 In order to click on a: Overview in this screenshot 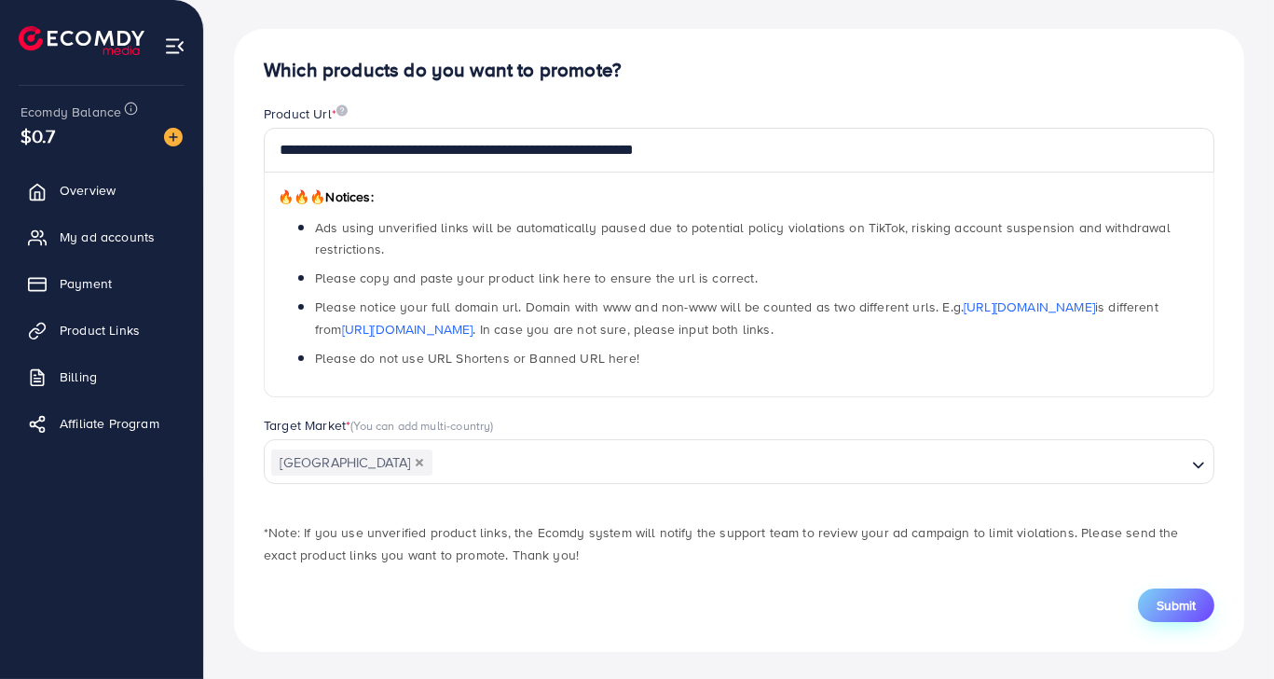, I will do `click(102, 190)`.